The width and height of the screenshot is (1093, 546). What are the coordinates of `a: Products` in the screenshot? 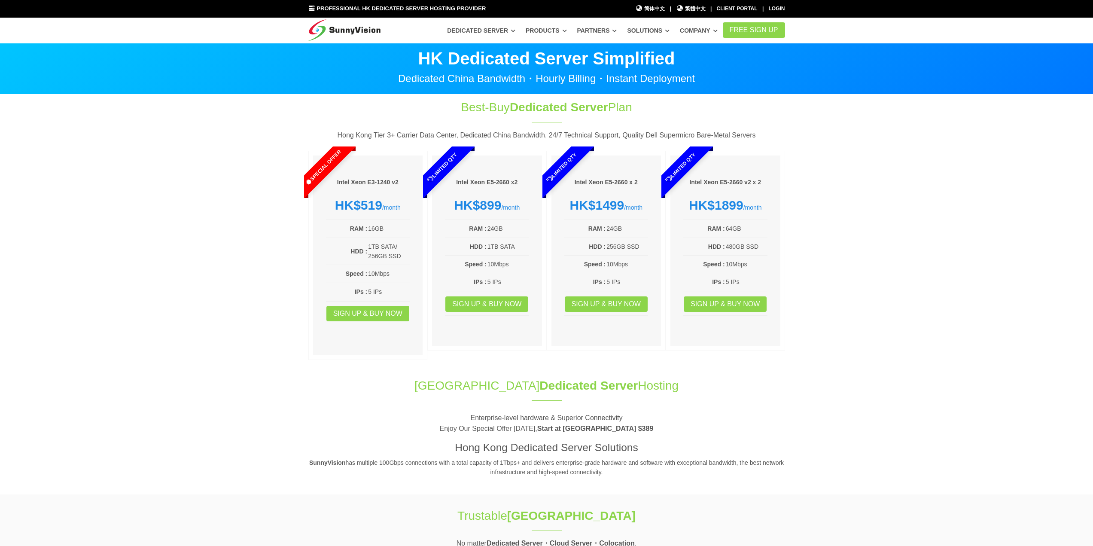 It's located at (546, 31).